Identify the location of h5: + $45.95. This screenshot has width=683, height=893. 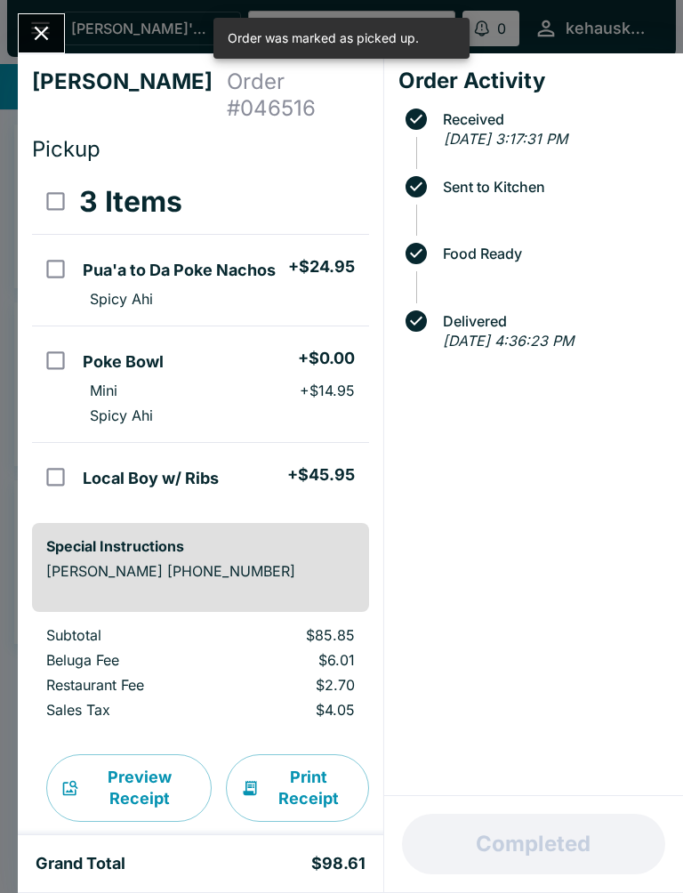
(321, 475).